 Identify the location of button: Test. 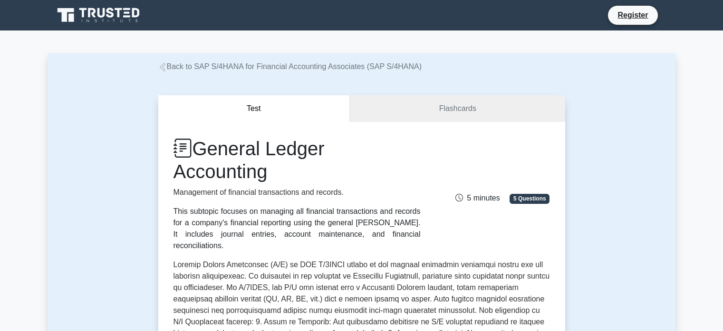
(254, 108).